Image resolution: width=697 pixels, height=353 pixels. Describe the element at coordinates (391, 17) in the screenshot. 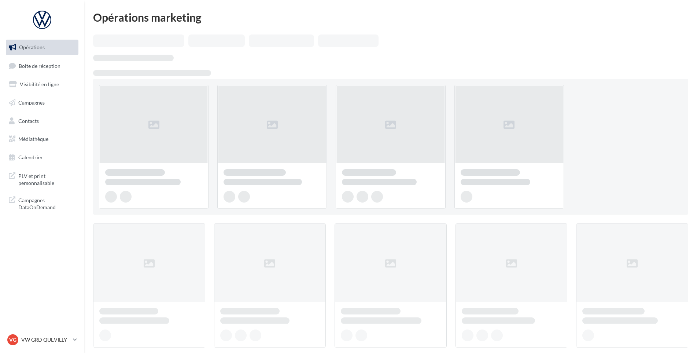

I see `div: Opérations marketing` at that location.